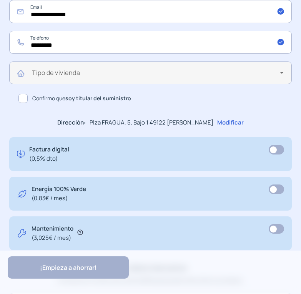 This screenshot has width=301, height=294. I want to click on p: Mantenimiento, so click(52, 233).